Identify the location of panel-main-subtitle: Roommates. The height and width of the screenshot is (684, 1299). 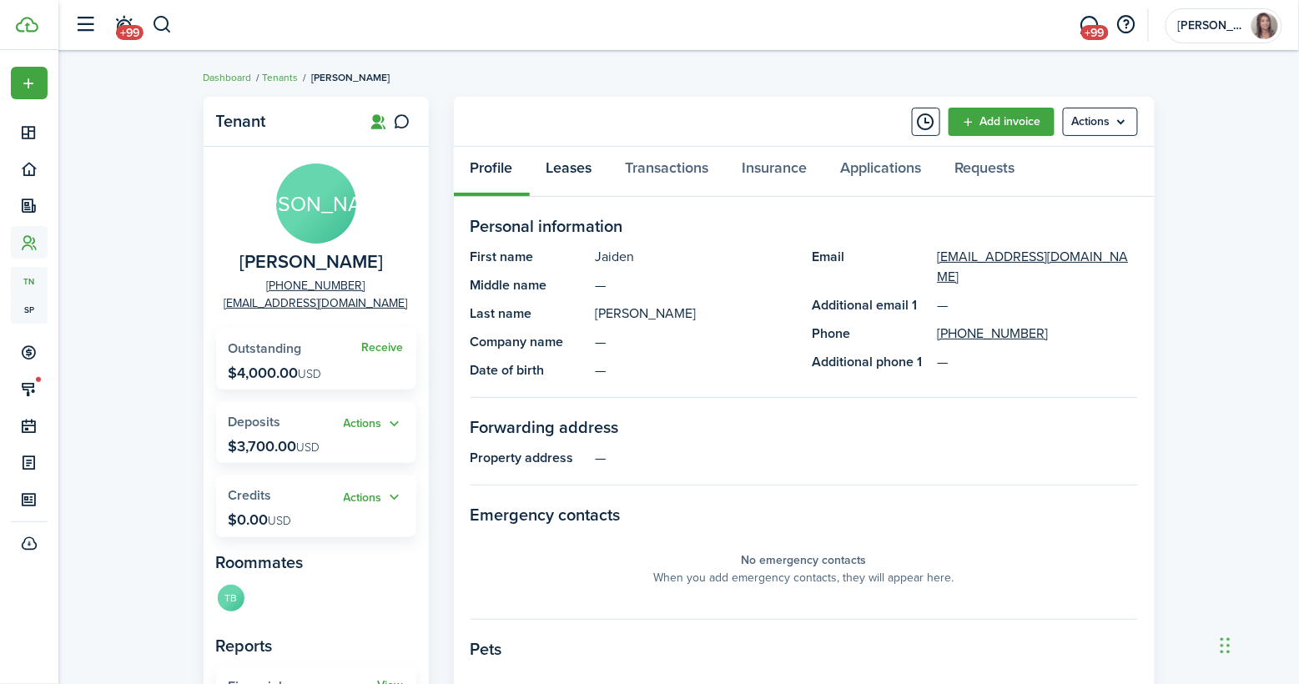
(316, 562).